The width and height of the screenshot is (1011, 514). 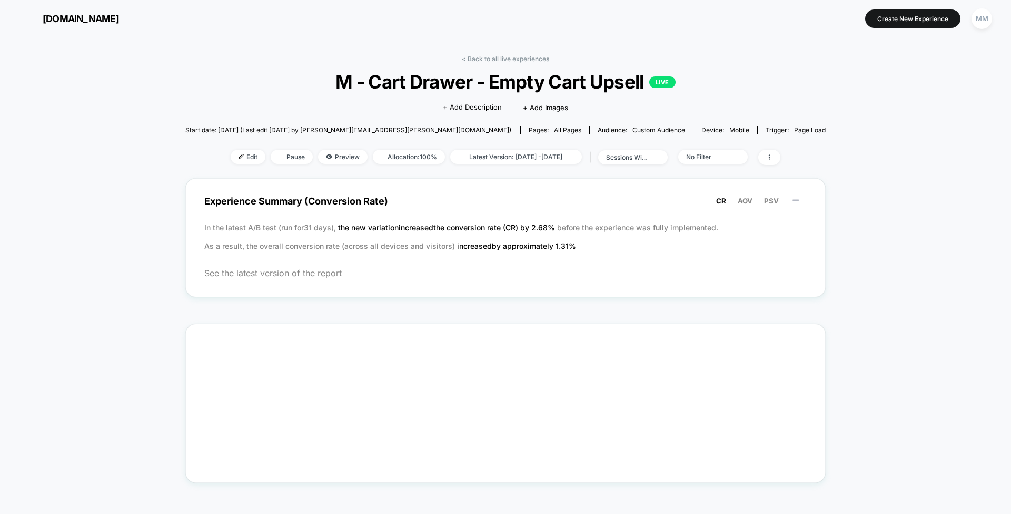 I want to click on div: Audience:, so click(x=642, y=130).